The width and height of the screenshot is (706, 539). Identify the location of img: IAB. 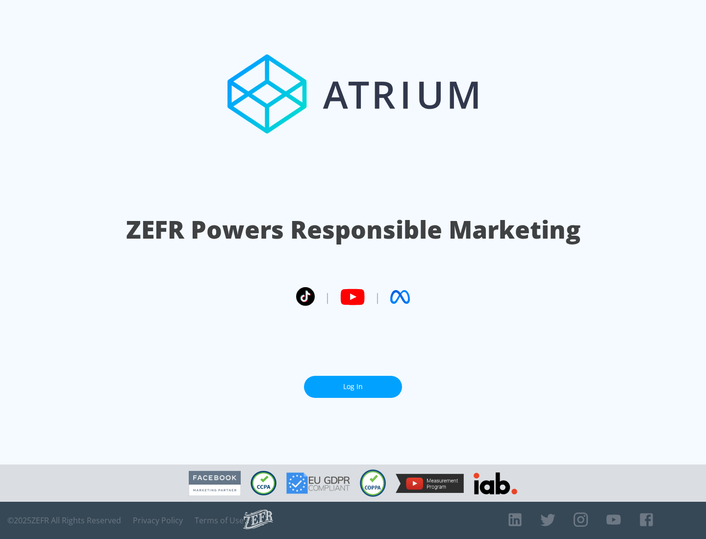
(495, 483).